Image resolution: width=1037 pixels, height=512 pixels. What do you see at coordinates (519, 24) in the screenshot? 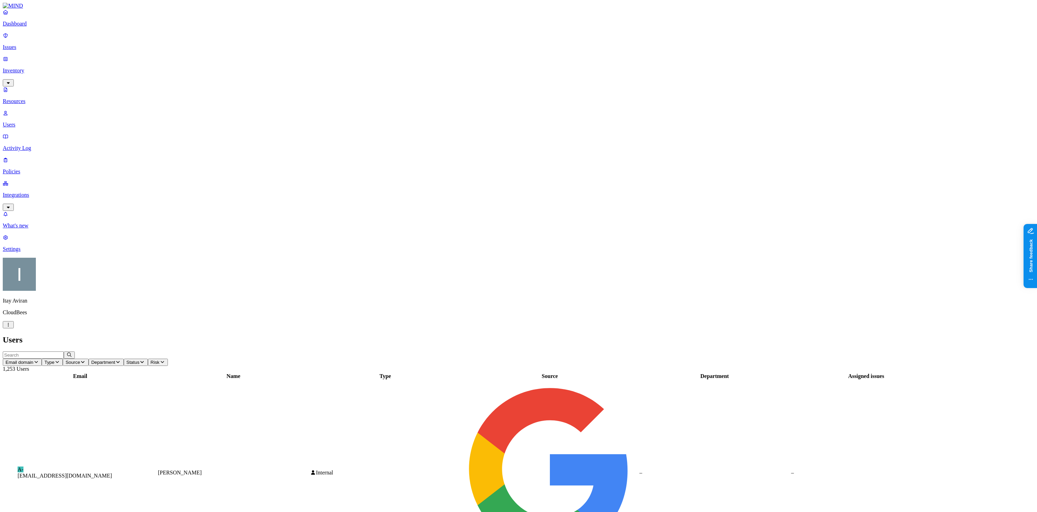
I see `p: Dashboard` at bounding box center [519, 24].